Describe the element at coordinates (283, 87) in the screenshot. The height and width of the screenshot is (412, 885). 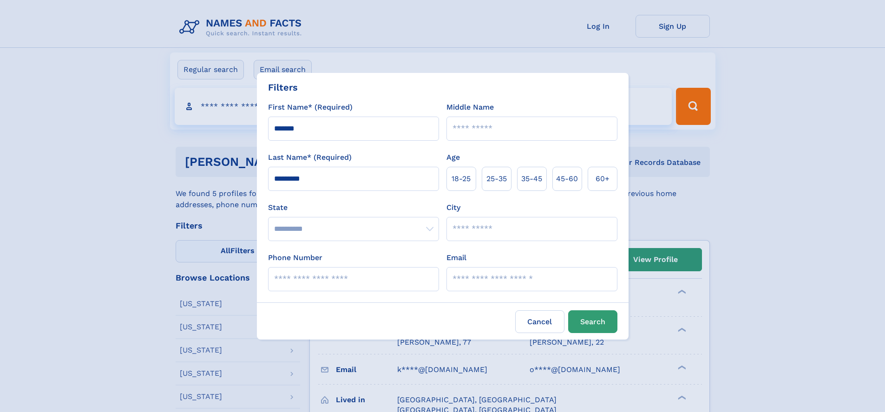
I see `div: Filters` at that location.